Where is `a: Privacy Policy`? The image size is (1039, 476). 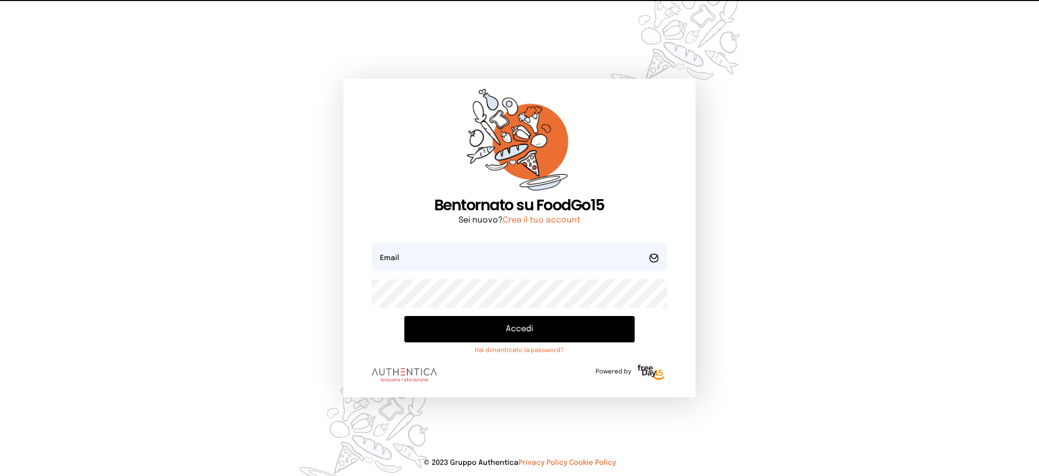 a: Privacy Policy is located at coordinates (543, 462).